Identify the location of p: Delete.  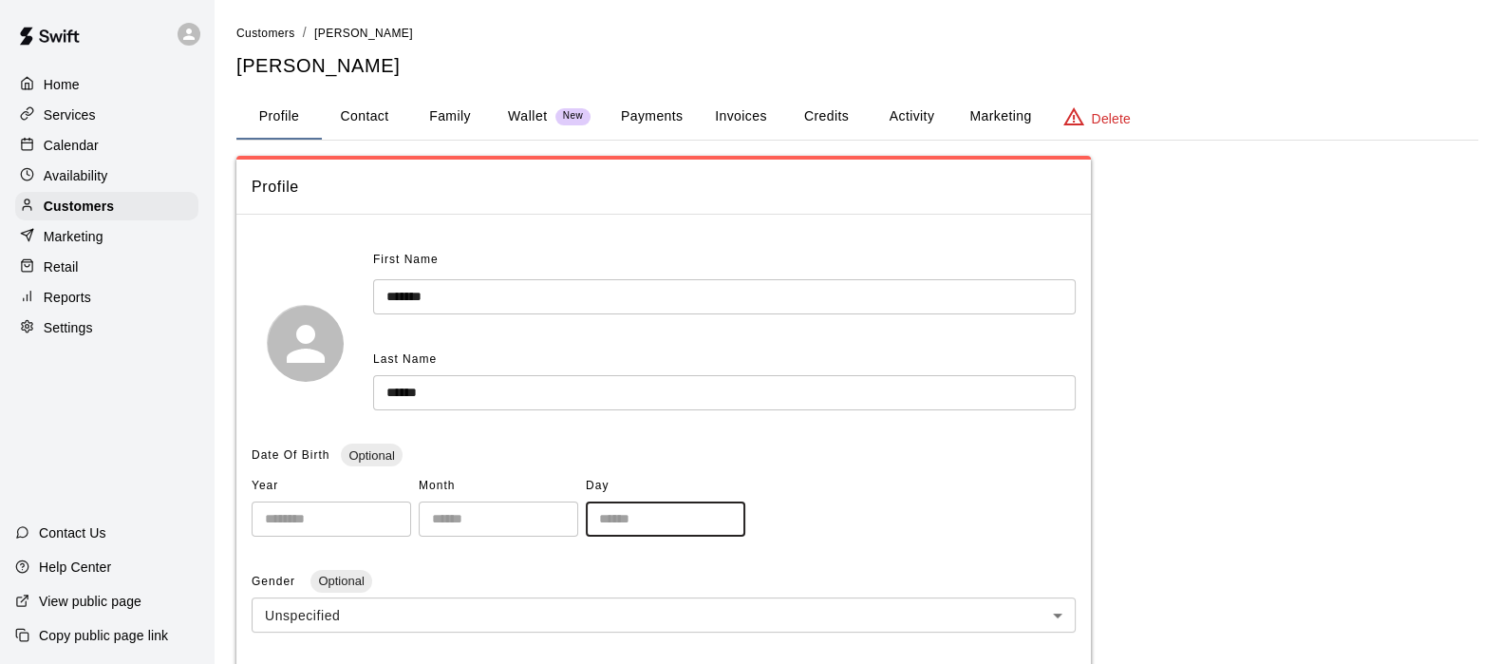
(1111, 119).